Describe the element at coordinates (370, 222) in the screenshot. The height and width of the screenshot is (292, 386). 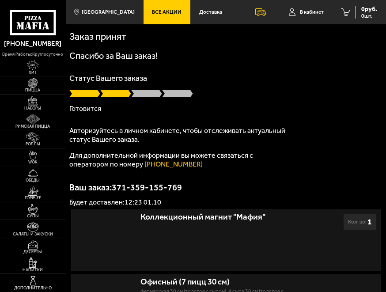
I see `b: 1` at that location.